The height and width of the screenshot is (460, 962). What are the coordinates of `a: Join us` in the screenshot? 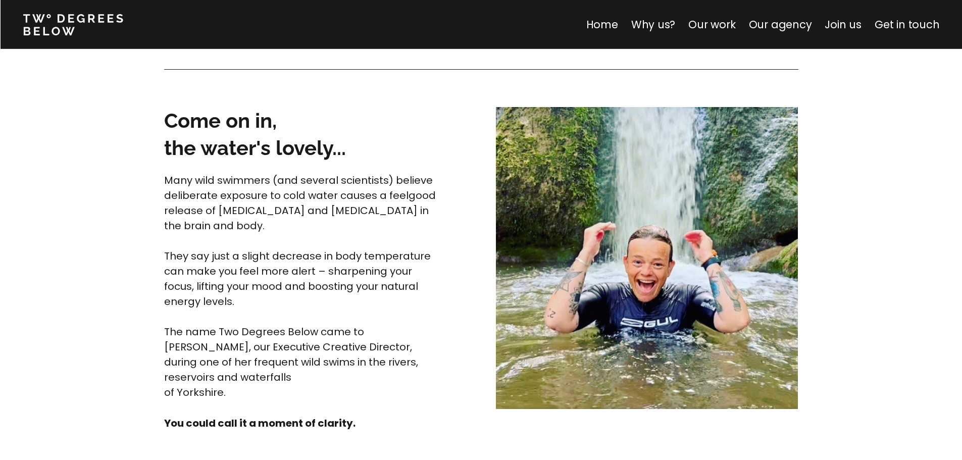 It's located at (843, 24).